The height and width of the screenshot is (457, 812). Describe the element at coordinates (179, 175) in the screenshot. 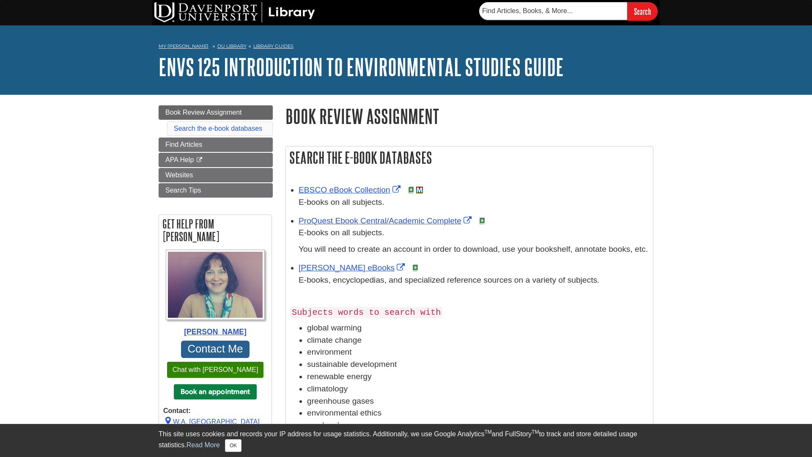

I see `span: Websites` at that location.